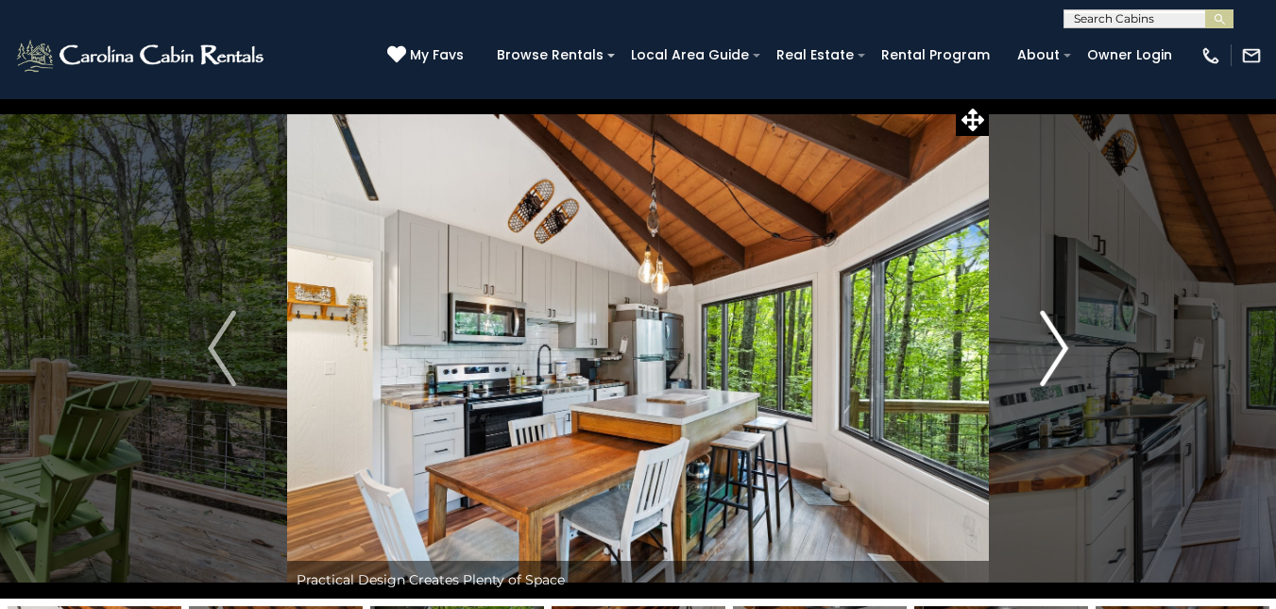 This screenshot has width=1276, height=609. What do you see at coordinates (638, 580) in the screenshot?
I see `div: Practical Design Creates Plenty of Space` at bounding box center [638, 580].